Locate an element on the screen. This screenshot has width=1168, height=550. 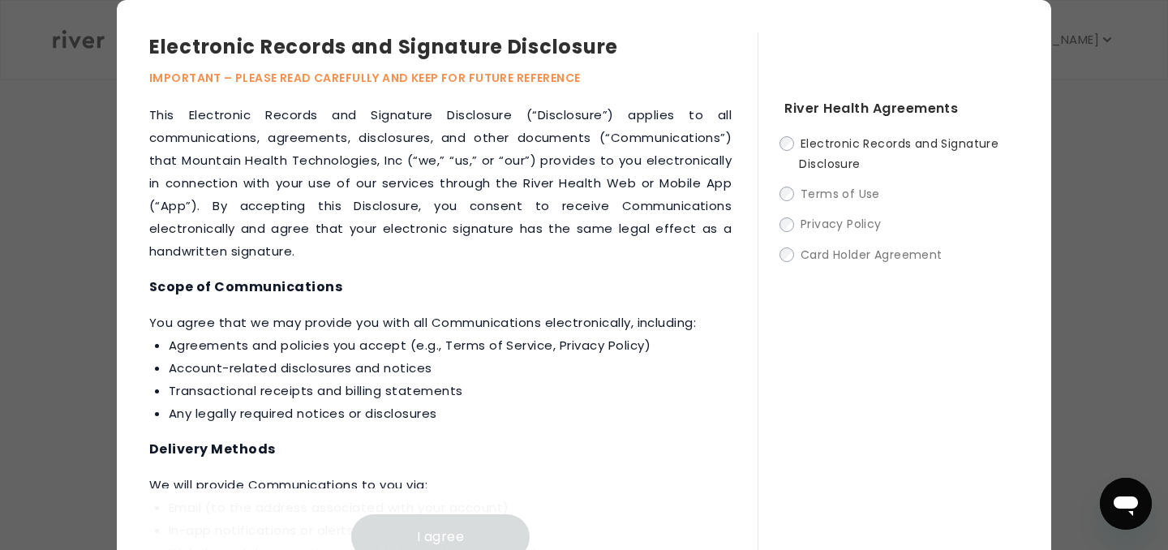
span: Electronic Records and Signature Disclosure is located at coordinates (898, 153).